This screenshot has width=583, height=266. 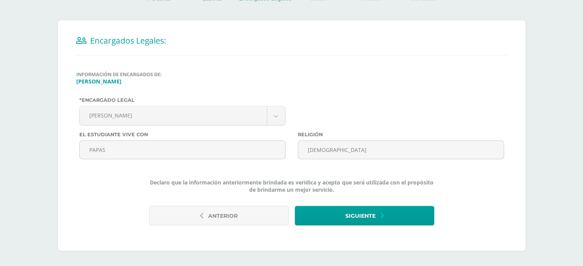 I want to click on input: Religión, so click(x=401, y=150).